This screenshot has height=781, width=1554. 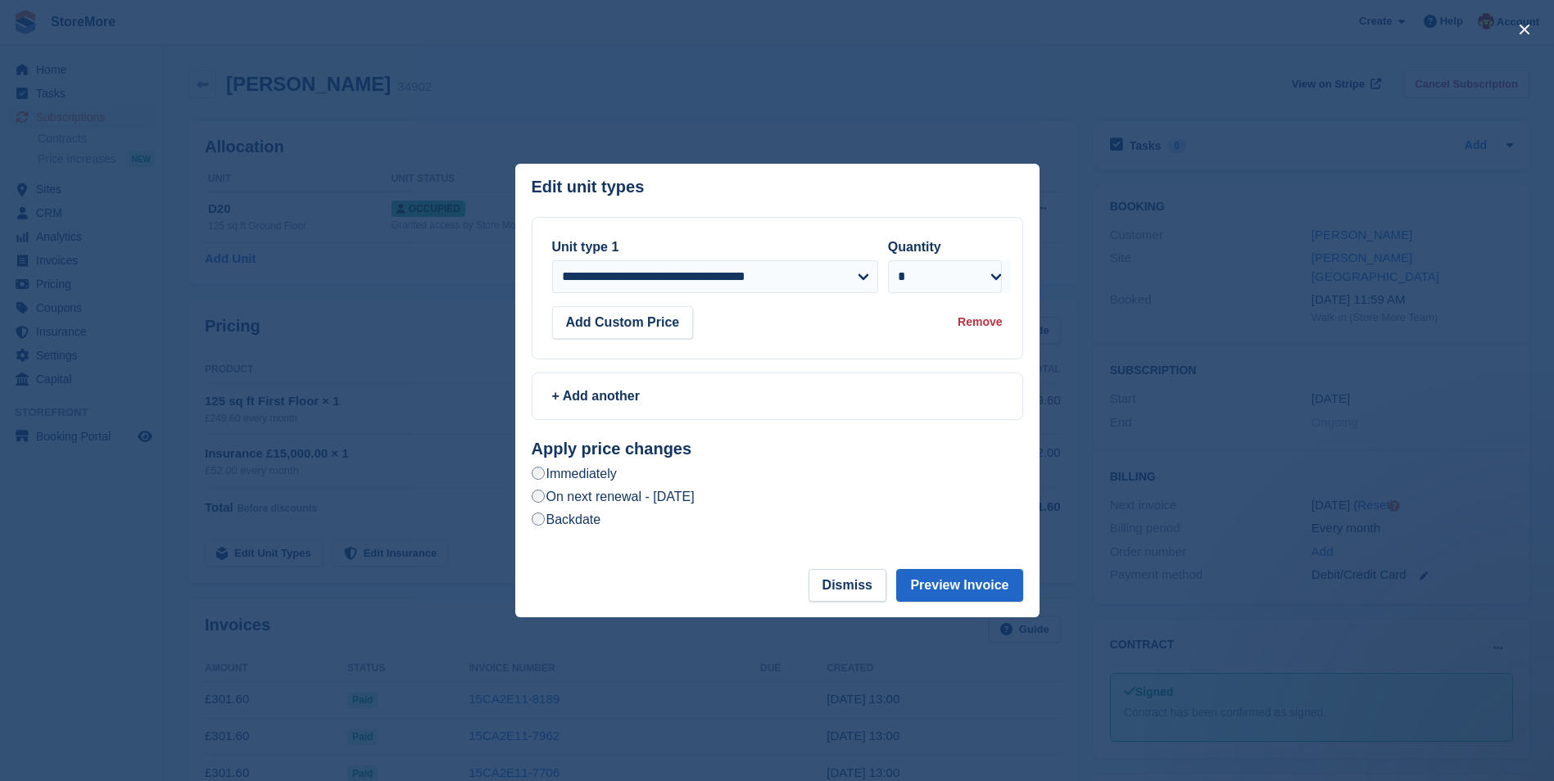 What do you see at coordinates (538, 519) in the screenshot?
I see `input: Backdate` at bounding box center [538, 519].